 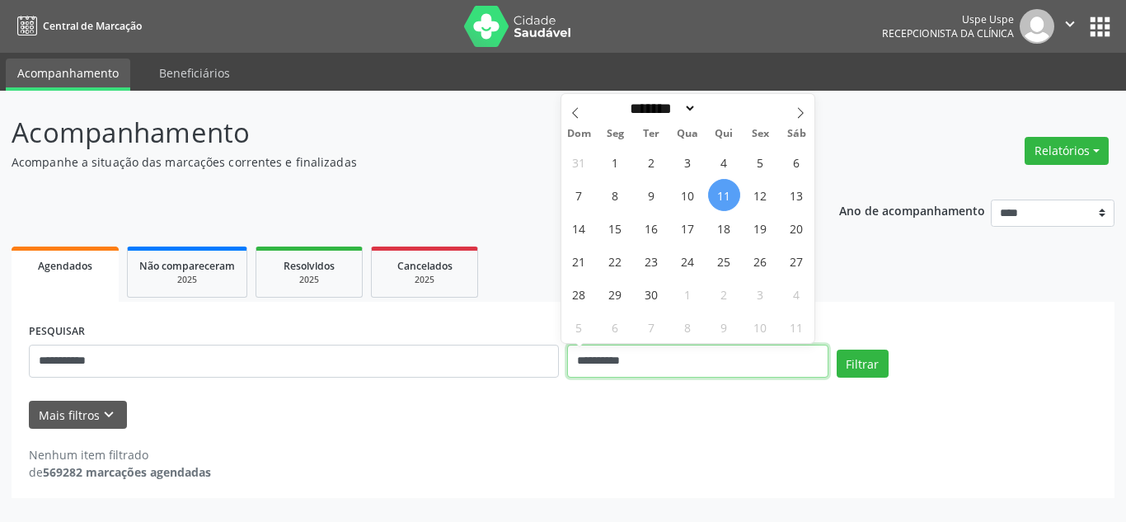 I want to click on span: Setembro 11, 2025, so click(x=724, y=194).